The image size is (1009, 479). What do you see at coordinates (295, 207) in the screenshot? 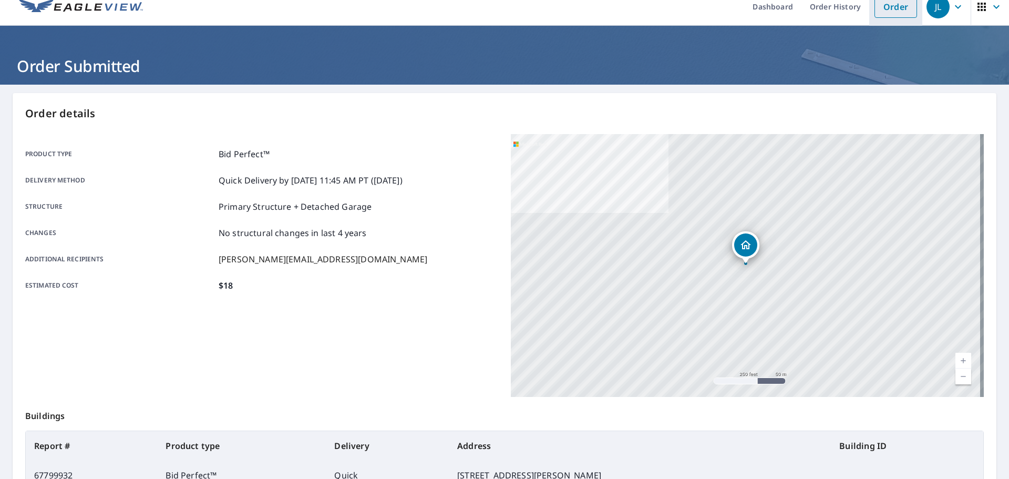
I see `p: Primary Structure + Detached Garage` at bounding box center [295, 207].